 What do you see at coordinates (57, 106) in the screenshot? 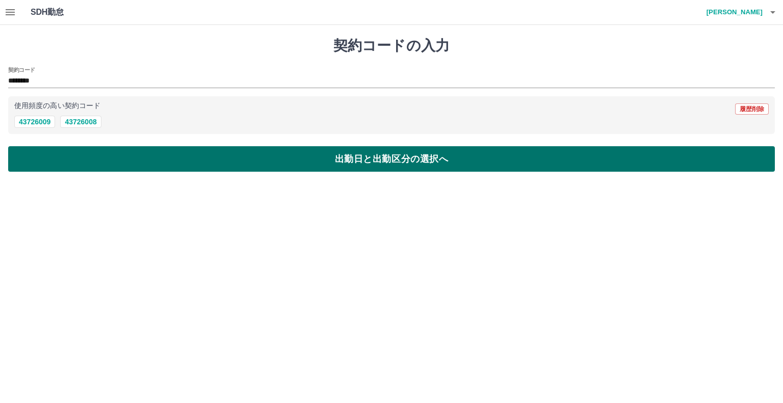
I see `p: 使用頻度の高い契約コード` at bounding box center [57, 106].